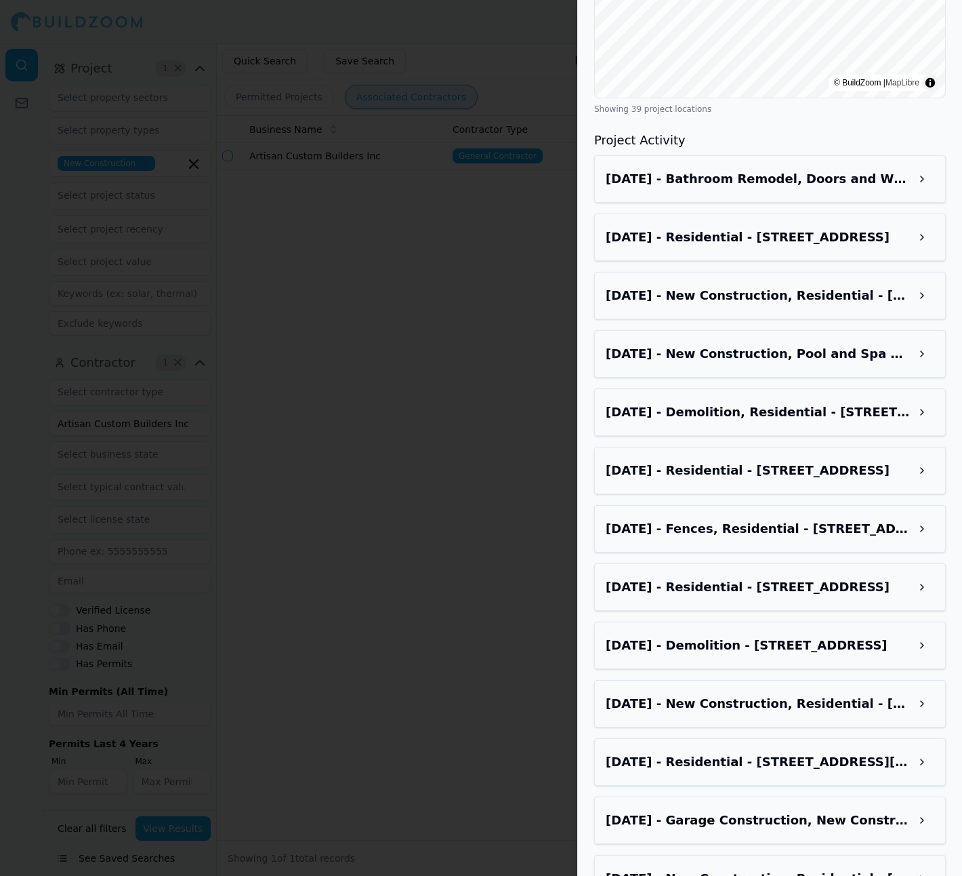  What do you see at coordinates (758, 762) in the screenshot?
I see `h3: Dec 13, 2022 - Residential - 68 Hernandez Ave, Palm Coast, FL, 32137` at bounding box center [758, 762].